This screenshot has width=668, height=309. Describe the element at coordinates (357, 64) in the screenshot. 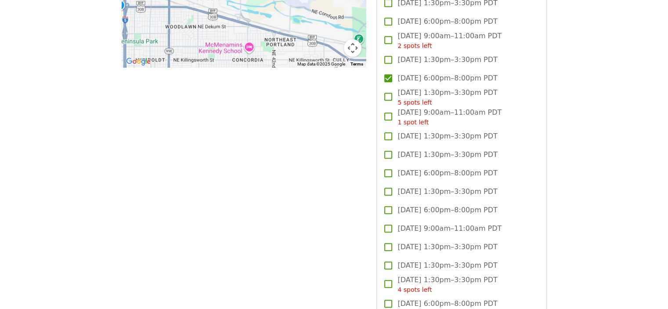

I see `a: Terms (opens in new tab)` at that location.